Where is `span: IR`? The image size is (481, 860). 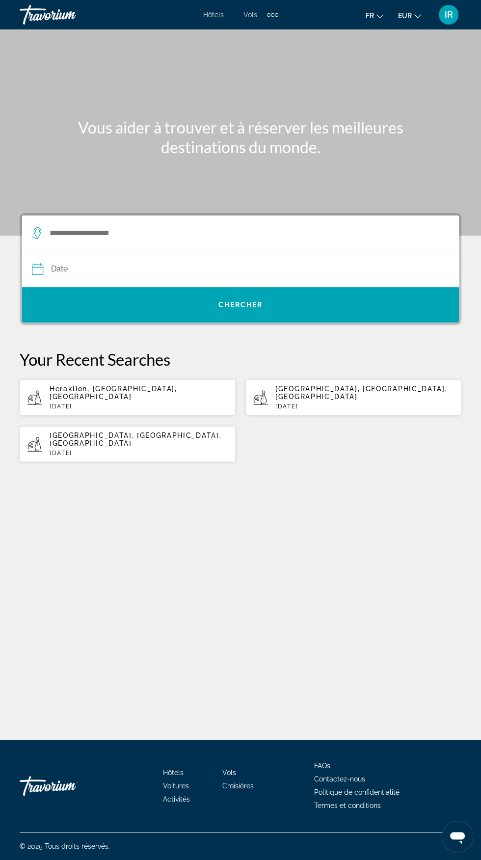
span: IR is located at coordinates (448, 15).